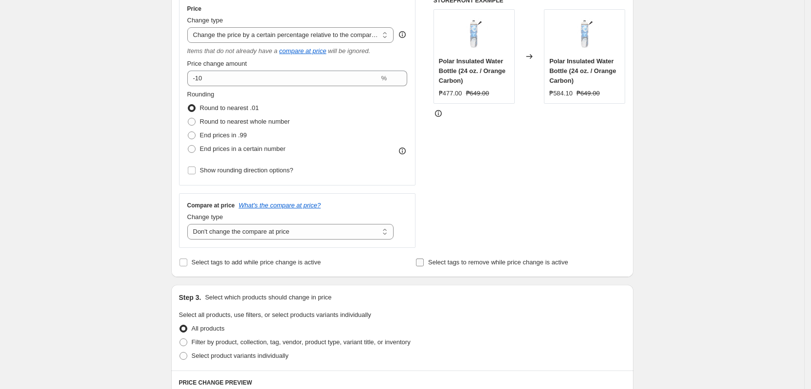  I want to click on h3: Compare at price, so click(211, 205).